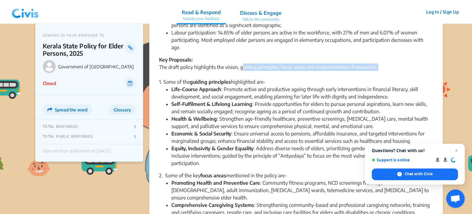 This screenshot has width=472, height=214. Describe the element at coordinates (456, 151) in the screenshot. I see `span: Close chat` at that location.